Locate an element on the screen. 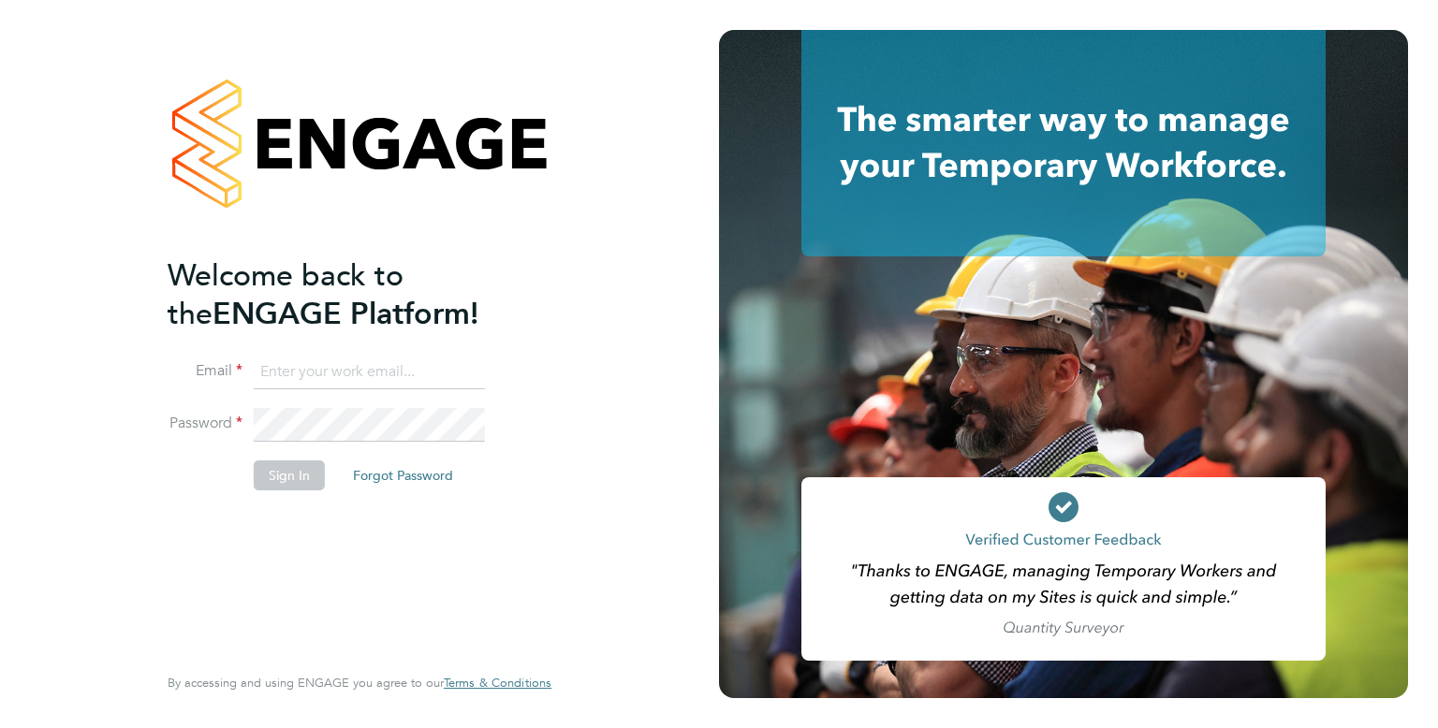 The height and width of the screenshot is (728, 1438). span: By accessing and using ENGAGE you agree to our is located at coordinates (359, 682).